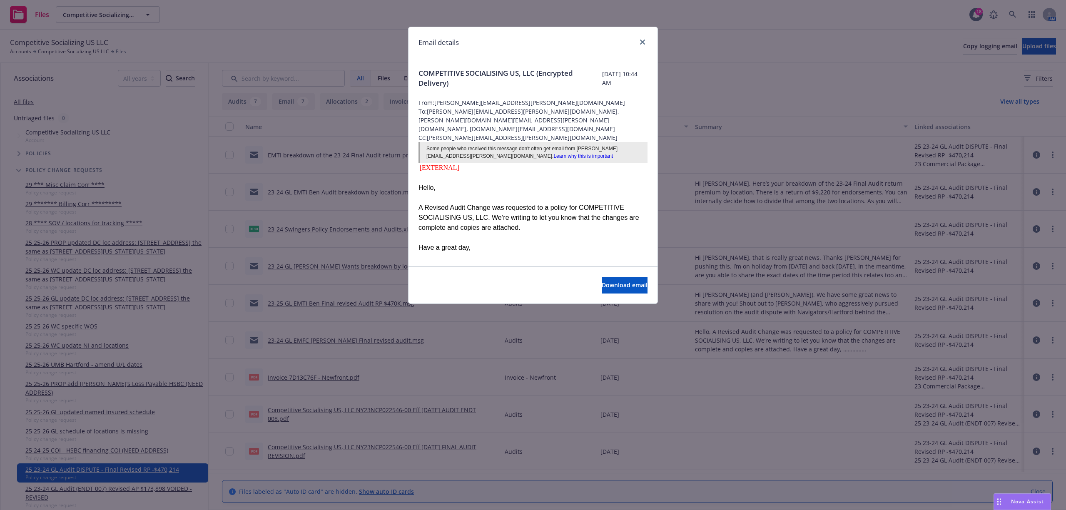 This screenshot has height=510, width=1066. I want to click on span: Download email, so click(625, 285).